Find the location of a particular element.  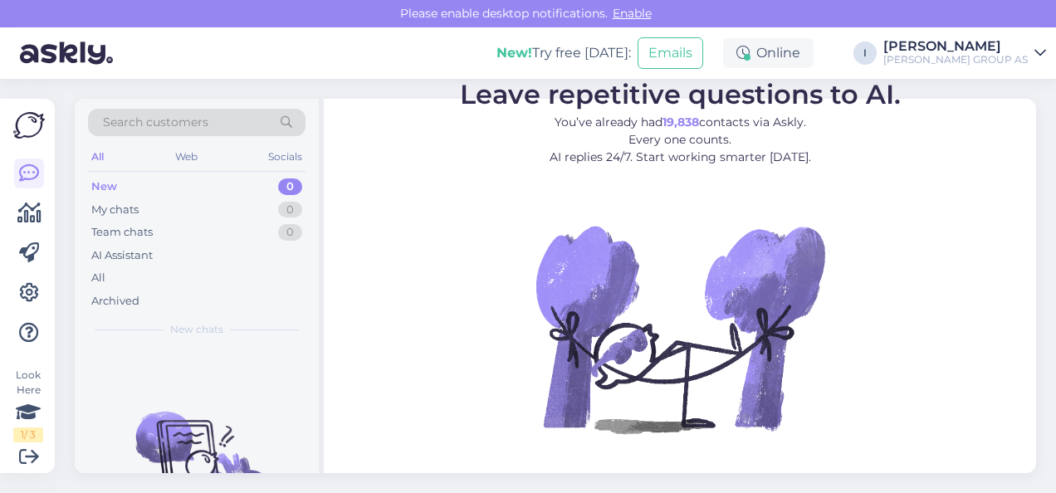

div: I is located at coordinates (865, 53).